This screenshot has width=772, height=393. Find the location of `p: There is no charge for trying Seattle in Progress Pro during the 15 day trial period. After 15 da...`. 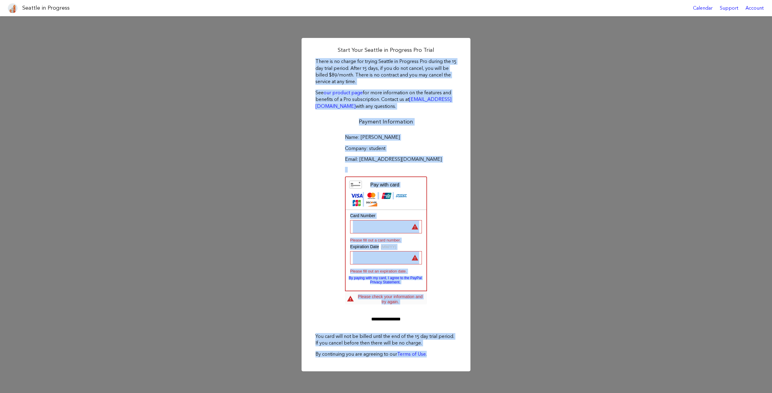

p: There is no charge for trying Seattle in Progress Pro during the 15 day trial period. After 15 da... is located at coordinates (386, 72).